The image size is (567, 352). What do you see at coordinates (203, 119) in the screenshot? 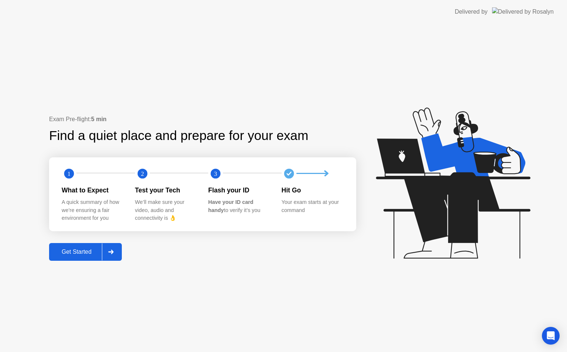
I see `div: Exam Pre-flight:` at bounding box center [203, 119].